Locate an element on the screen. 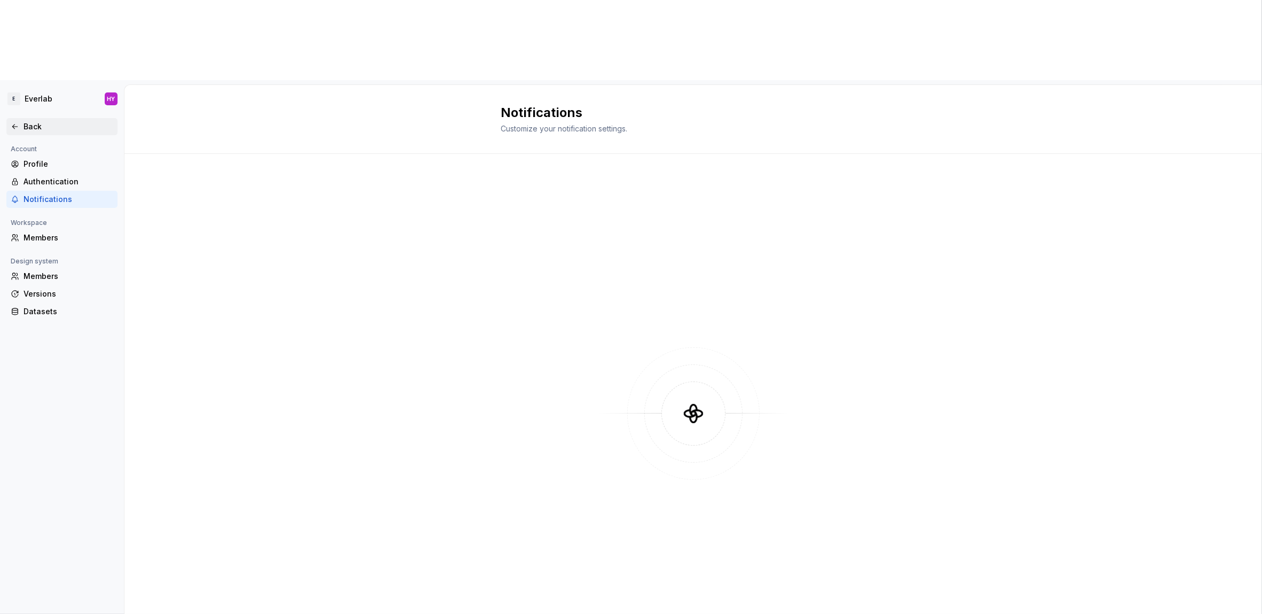 The width and height of the screenshot is (1262, 614). a: Datasets is located at coordinates (62, 311).